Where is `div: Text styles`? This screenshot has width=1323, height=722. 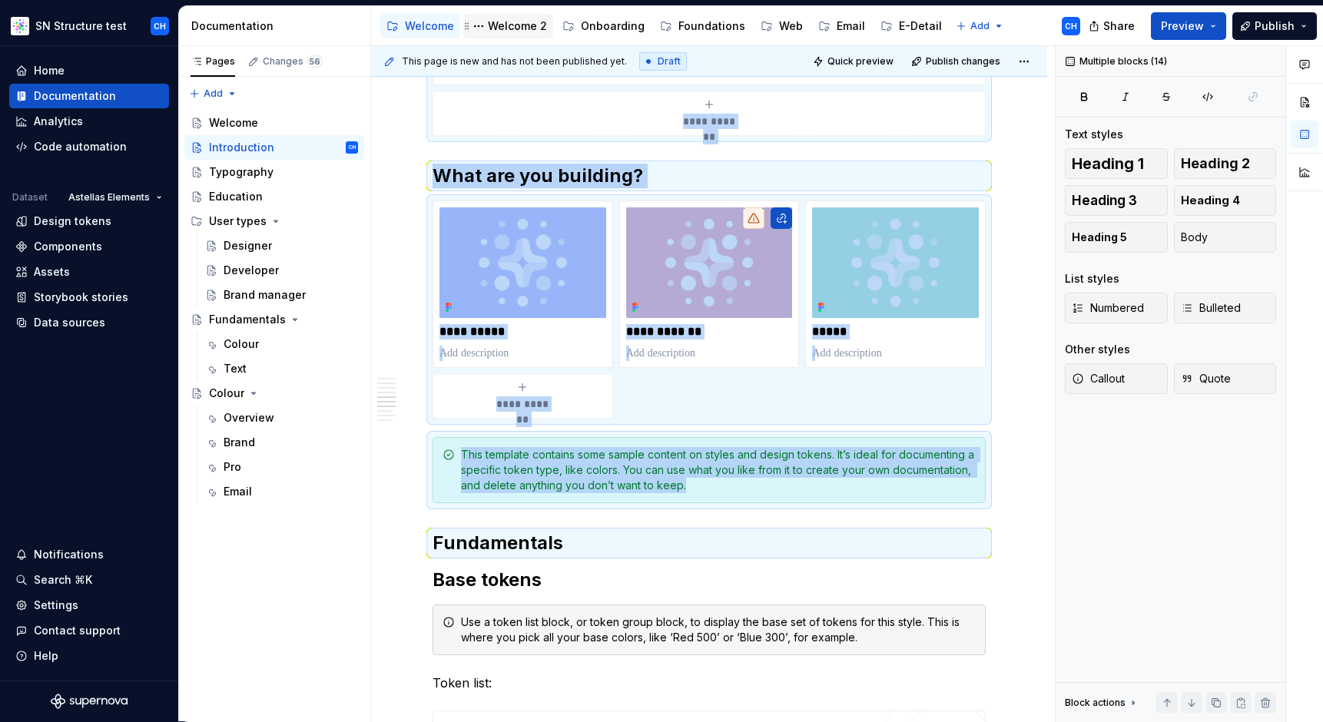
div: Text styles is located at coordinates (1094, 134).